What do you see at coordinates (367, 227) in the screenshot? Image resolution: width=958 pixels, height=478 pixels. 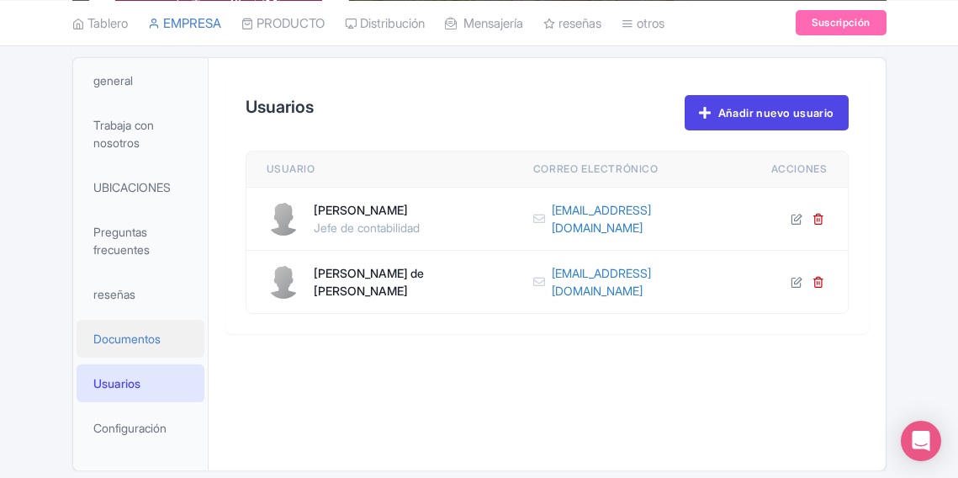 I see `div: Jefe de contabilidad` at bounding box center [367, 227].